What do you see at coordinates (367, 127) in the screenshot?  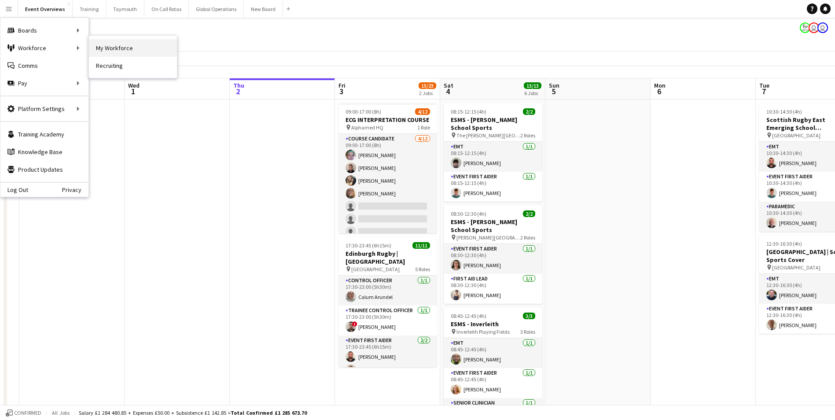 I see `span: Alphamed HQ` at bounding box center [367, 127].